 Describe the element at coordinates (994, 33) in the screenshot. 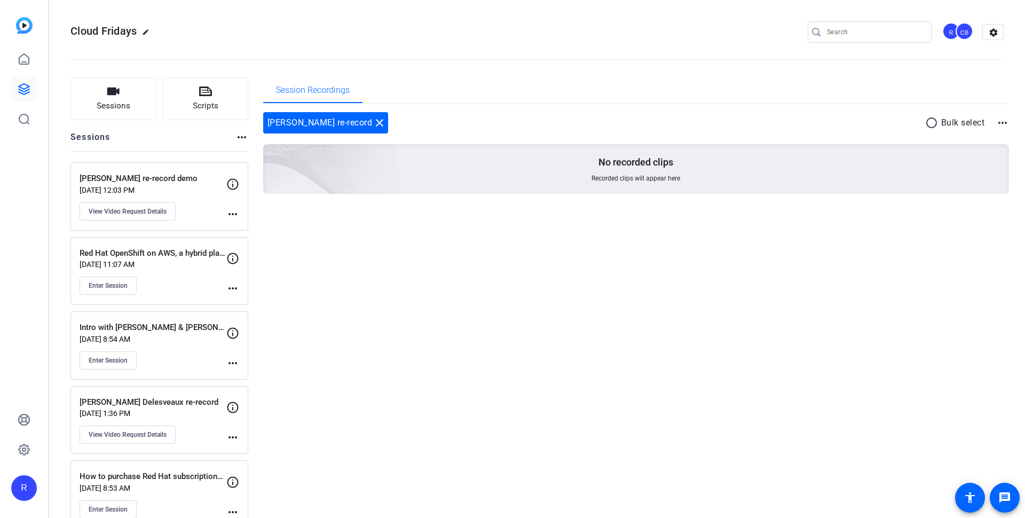

I see `mat-icon: settings` at that location.